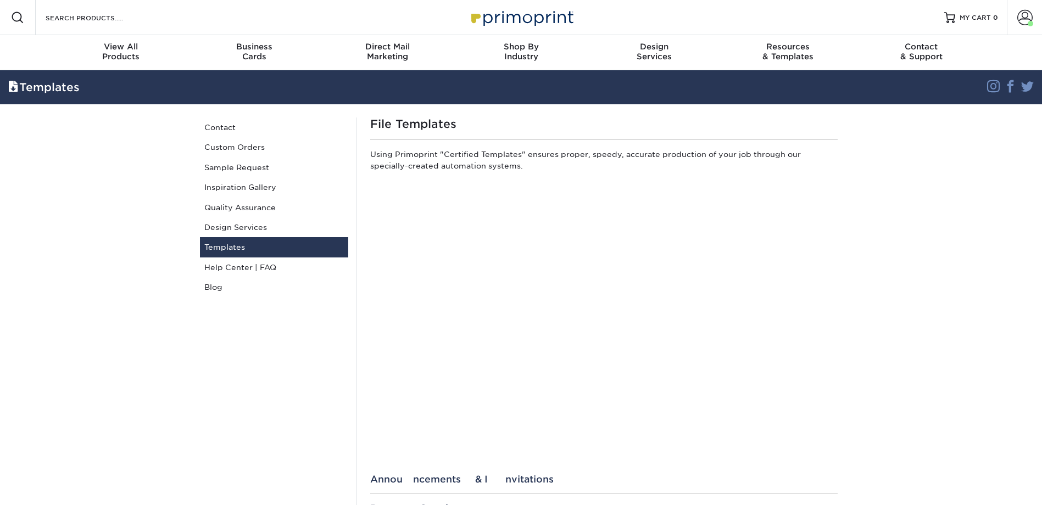 The width and height of the screenshot is (1042, 505). What do you see at coordinates (521, 17) in the screenshot?
I see `img: Primoprint` at bounding box center [521, 17].